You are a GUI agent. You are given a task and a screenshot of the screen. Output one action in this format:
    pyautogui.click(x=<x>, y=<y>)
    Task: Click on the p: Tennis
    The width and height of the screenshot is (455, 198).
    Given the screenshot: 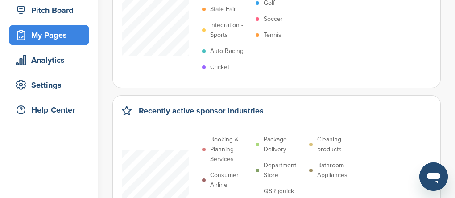 What is the action you would take?
    pyautogui.click(x=272, y=35)
    